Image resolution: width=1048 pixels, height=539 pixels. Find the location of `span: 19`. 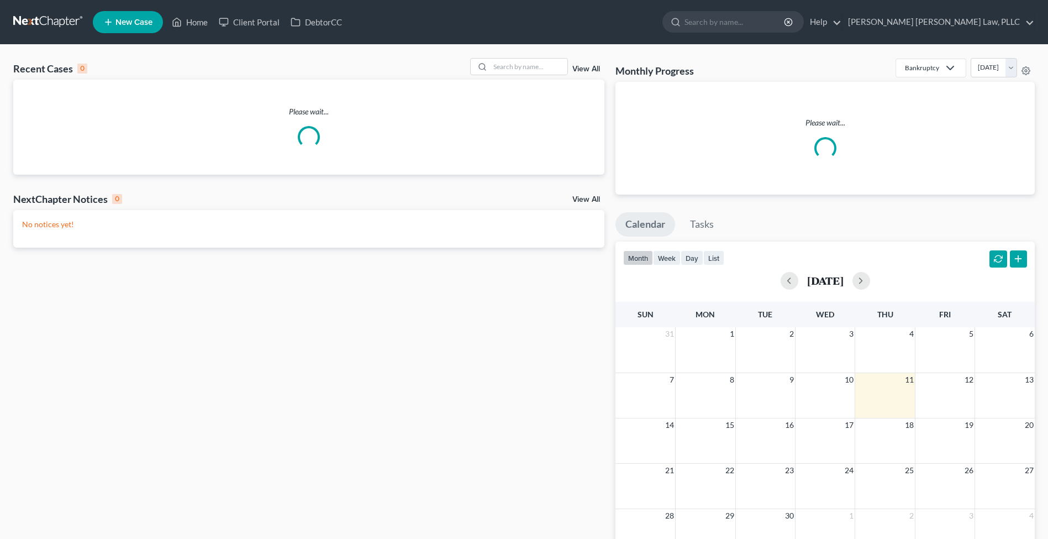

span: 19 is located at coordinates (969, 425).